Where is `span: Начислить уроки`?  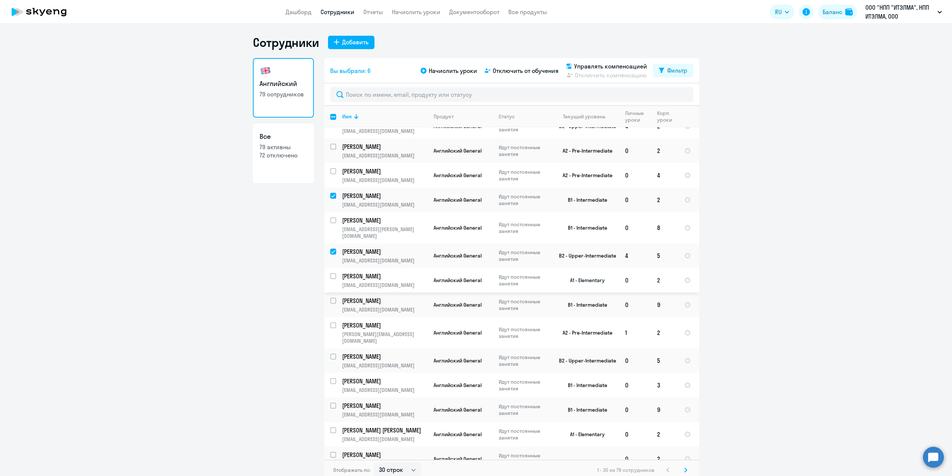
span: Начислить уроки is located at coordinates (453, 71).